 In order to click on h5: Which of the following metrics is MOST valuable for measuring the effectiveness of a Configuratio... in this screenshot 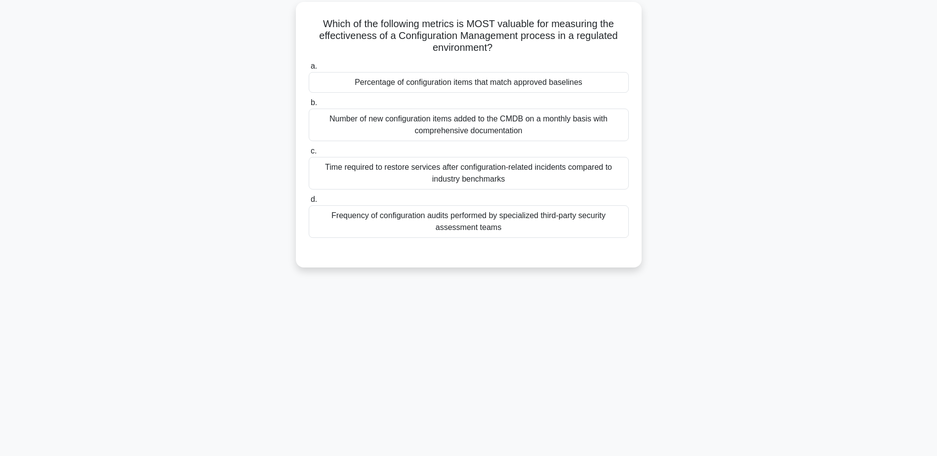, I will do `click(469, 36)`.